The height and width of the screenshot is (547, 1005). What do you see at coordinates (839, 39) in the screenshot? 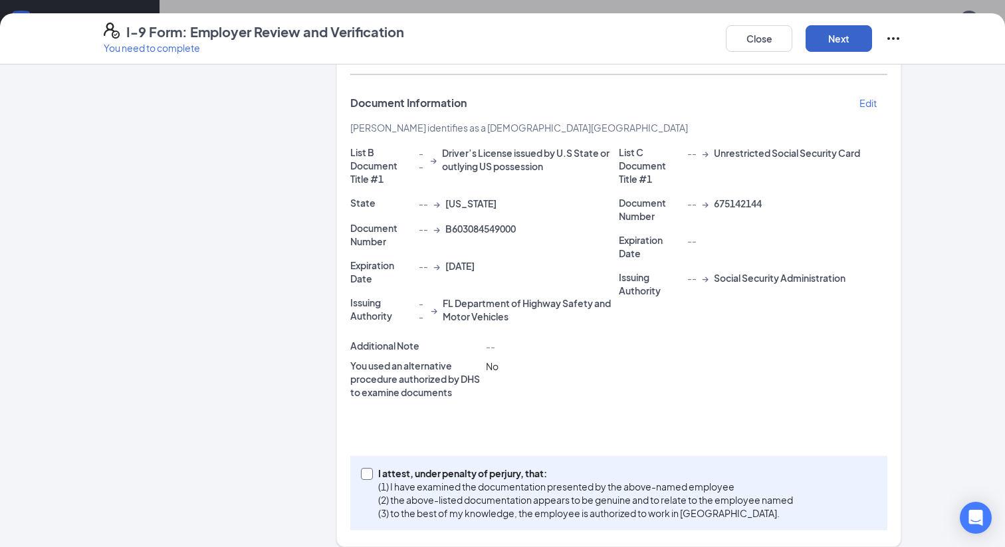
I see `button: Next` at bounding box center [839, 39].